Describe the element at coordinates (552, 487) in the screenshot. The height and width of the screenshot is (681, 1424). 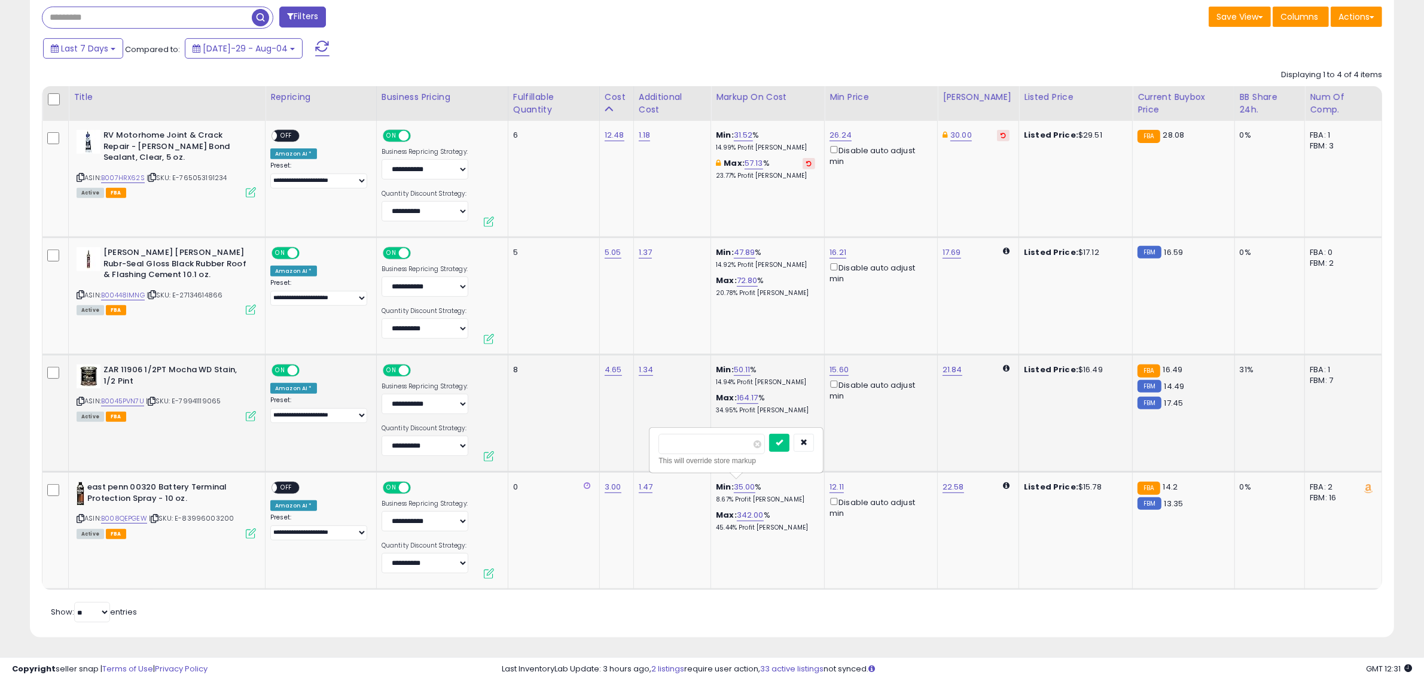
I see `div: 0` at that location.